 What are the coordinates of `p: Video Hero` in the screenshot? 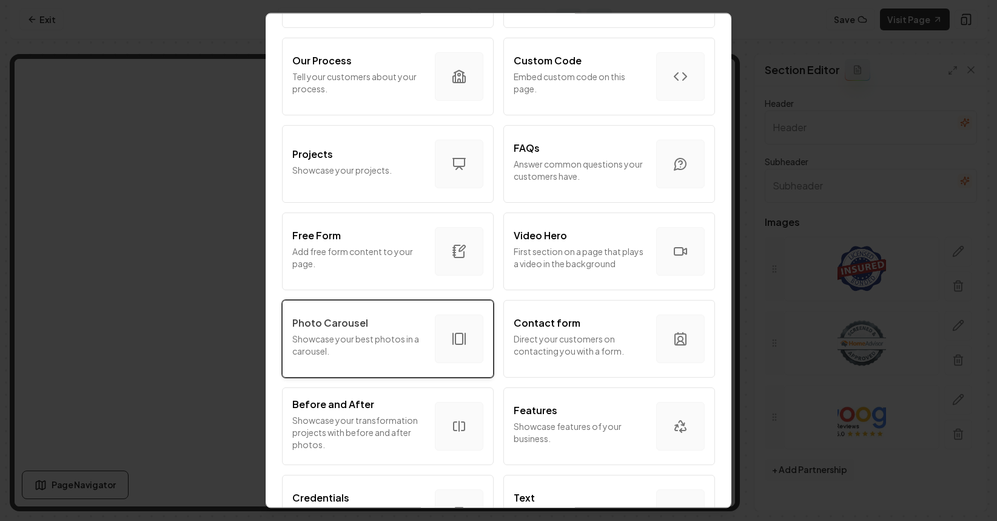 It's located at (541, 235).